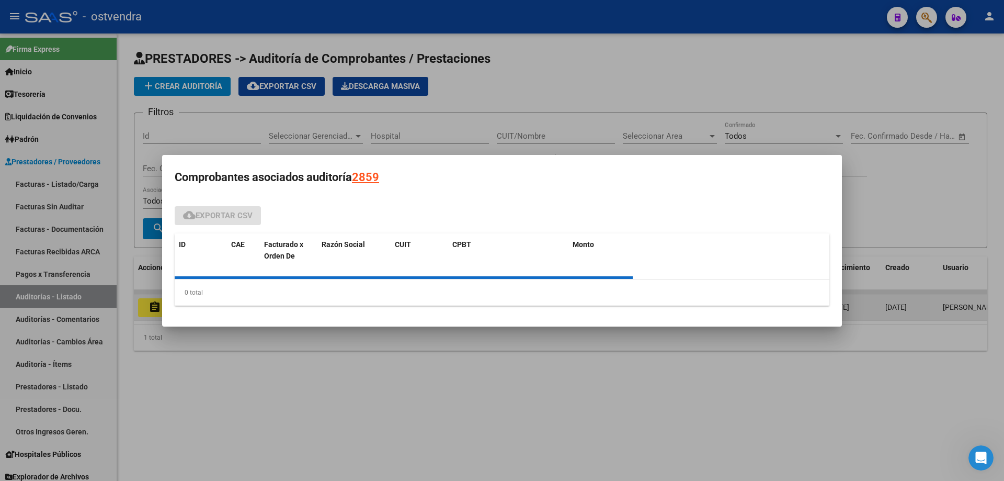  Describe the element at coordinates (419, 256) in the screenshot. I see `datatable-header-cell: CUIT` at that location.